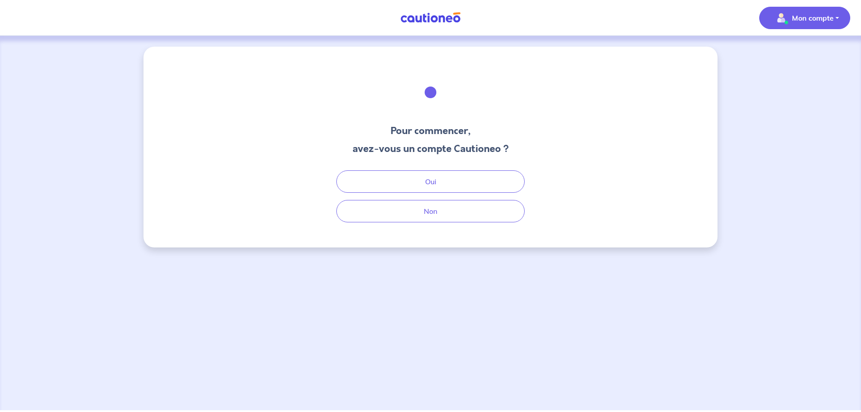 The image size is (861, 412). I want to click on h3: avez-vous un compte Cautioneo ?, so click(430, 149).